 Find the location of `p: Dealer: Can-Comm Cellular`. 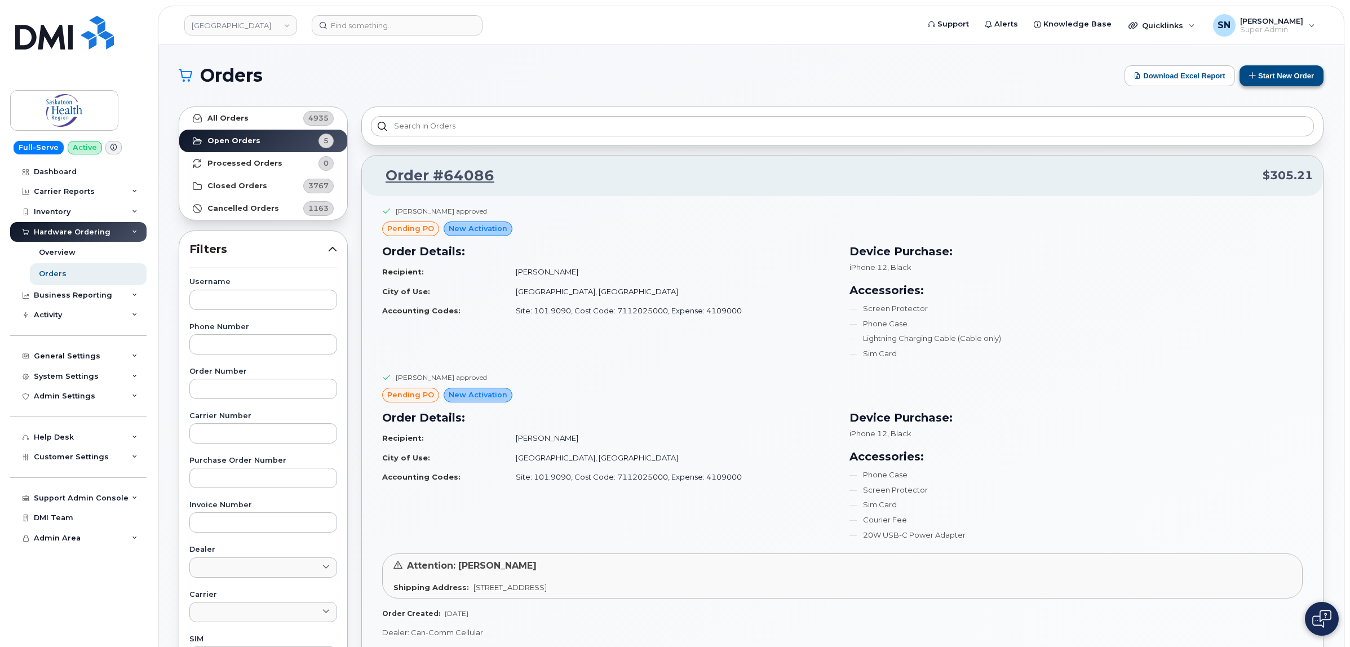

p: Dealer: Can-Comm Cellular is located at coordinates (842, 632).